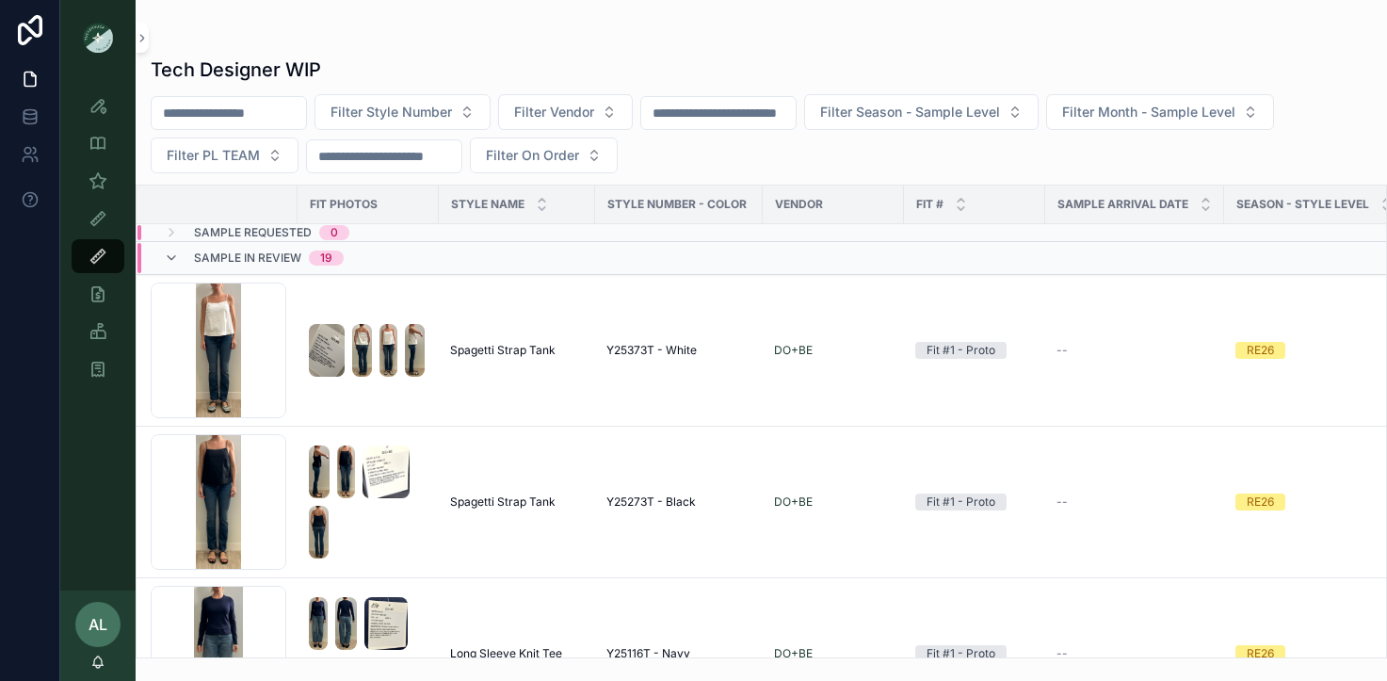 Image resolution: width=1387 pixels, height=681 pixels. Describe the element at coordinates (391, 112) in the screenshot. I see `span: Filter Style Number` at that location.